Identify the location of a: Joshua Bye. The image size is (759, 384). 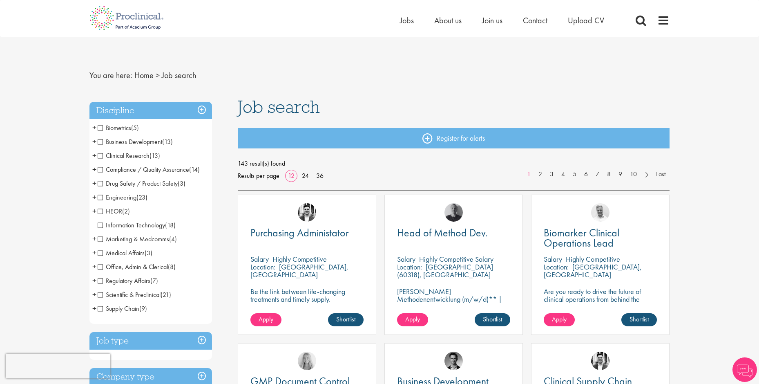
(600, 212).